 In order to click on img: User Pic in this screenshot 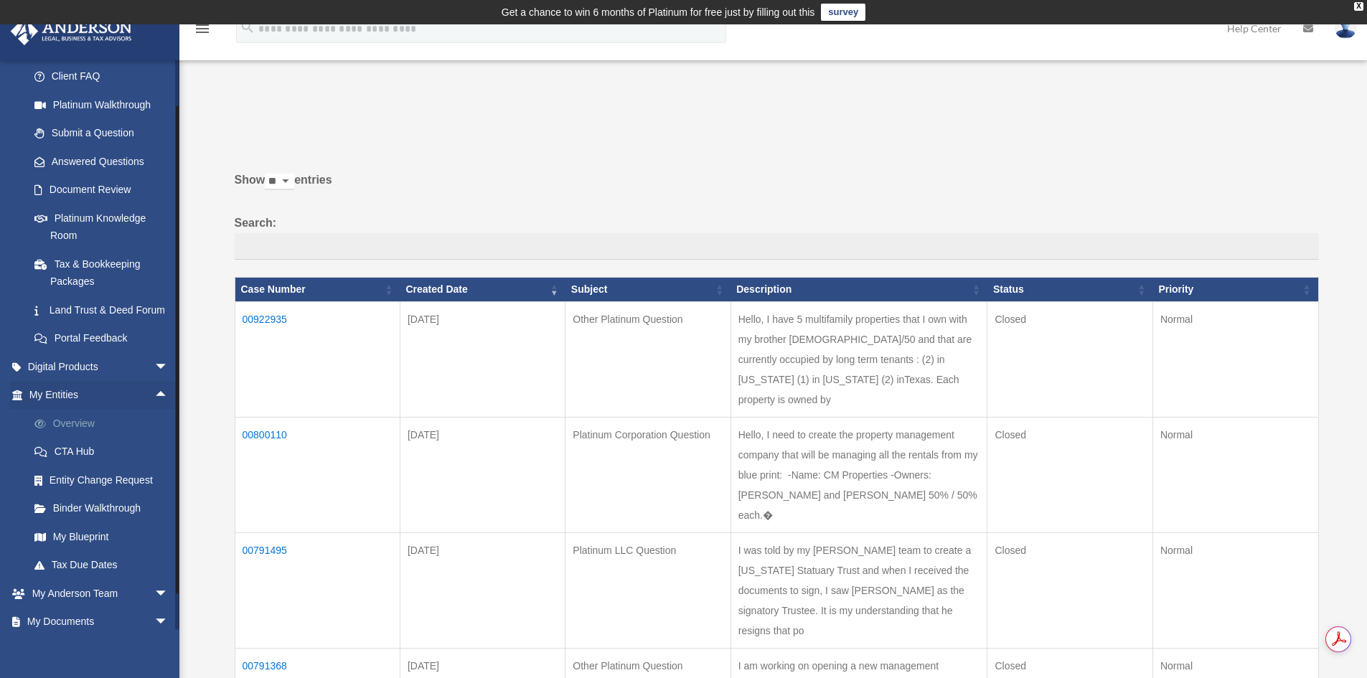, I will do `click(1346, 28)`.